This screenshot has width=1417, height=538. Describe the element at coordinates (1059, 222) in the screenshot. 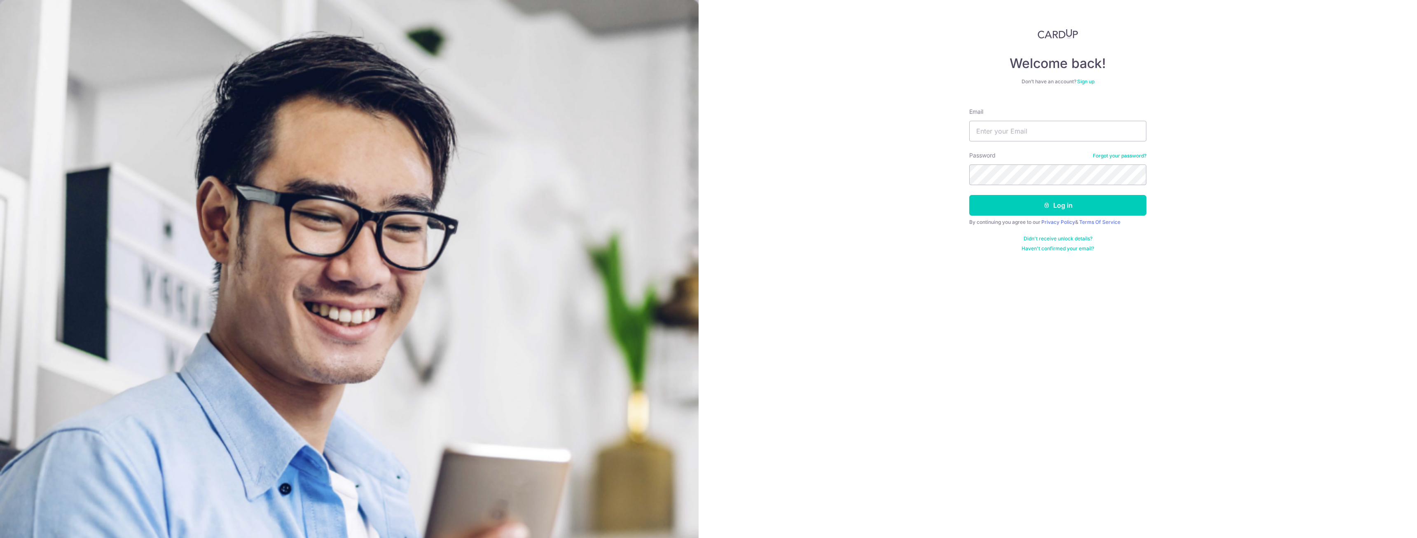

I see `a: Privacy Policy` at that location.